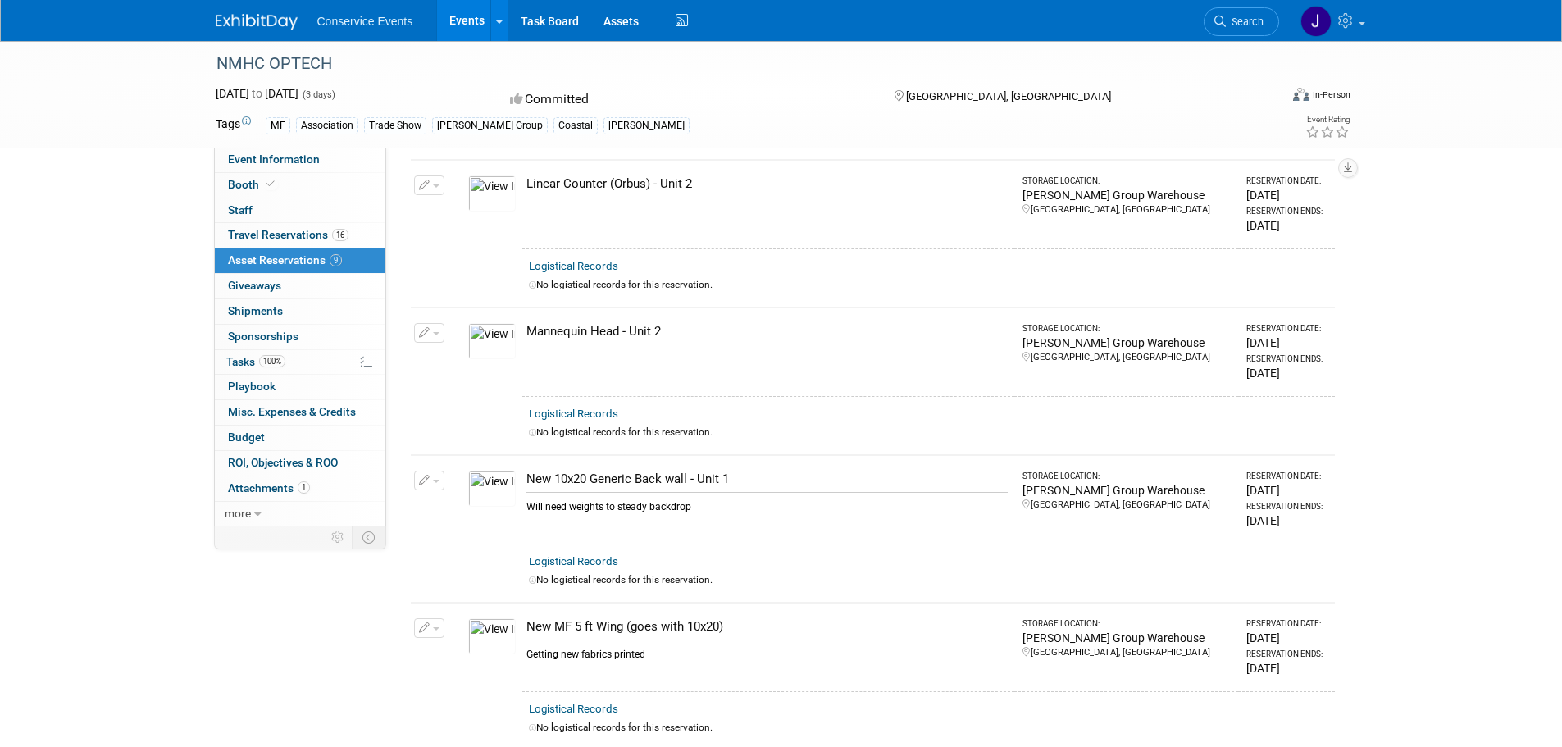 The width and height of the screenshot is (1562, 747). What do you see at coordinates (1316, 21) in the screenshot?
I see `img: John Taggart` at bounding box center [1316, 21].